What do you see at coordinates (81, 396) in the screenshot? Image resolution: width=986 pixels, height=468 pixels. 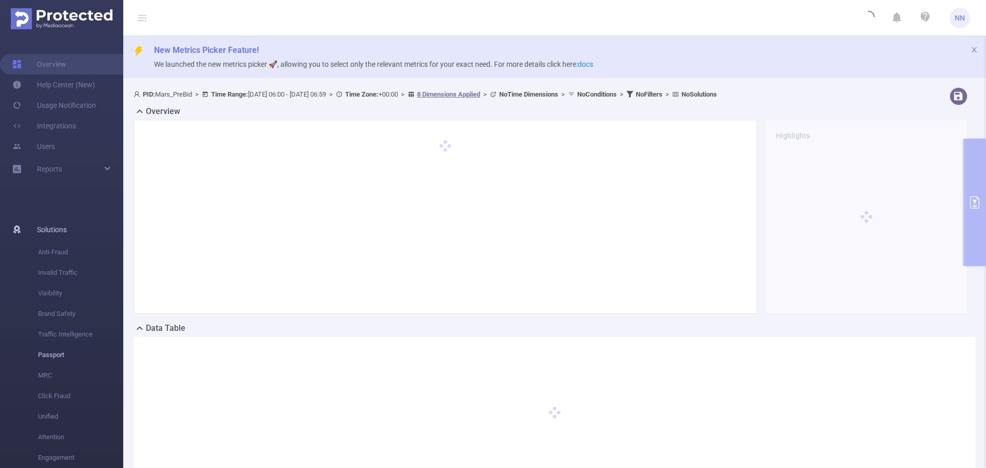 I see `span: Click Fraud` at bounding box center [81, 396].